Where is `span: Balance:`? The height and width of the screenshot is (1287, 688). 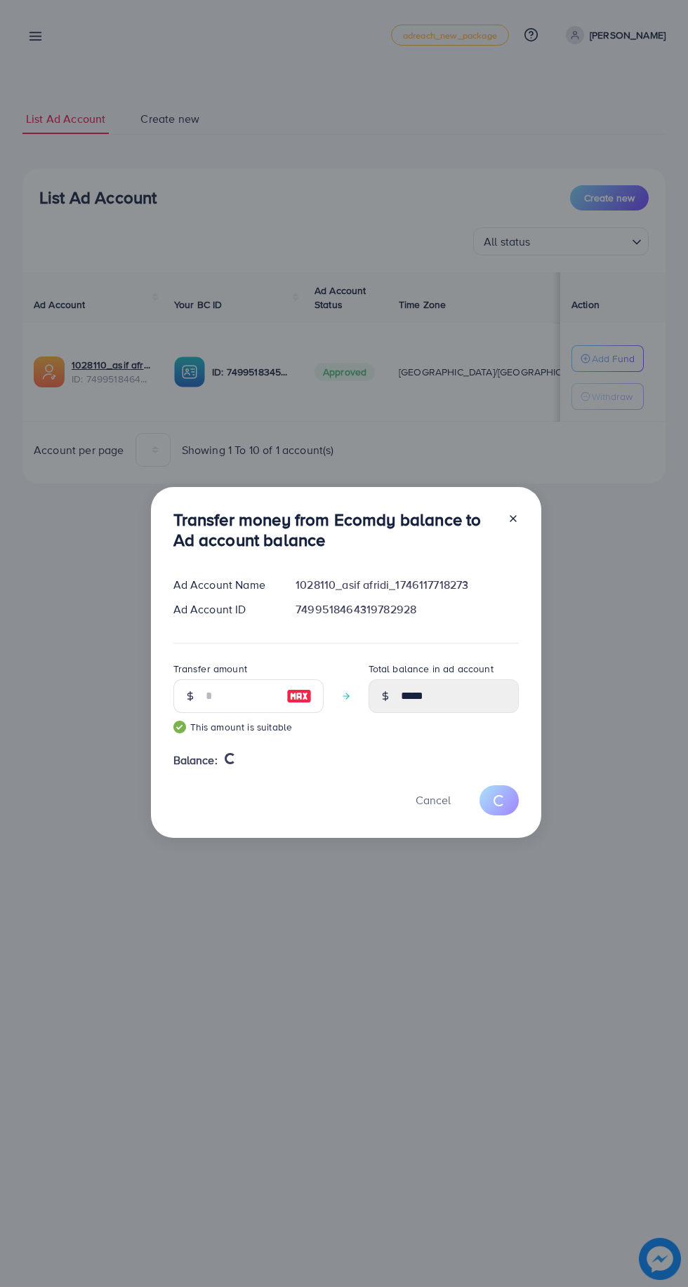 span: Balance: is located at coordinates (195, 760).